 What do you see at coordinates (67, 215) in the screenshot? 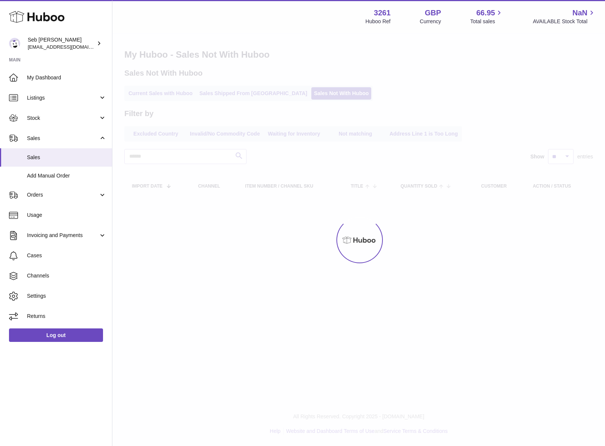
I see `span: Usage` at bounding box center [67, 215].